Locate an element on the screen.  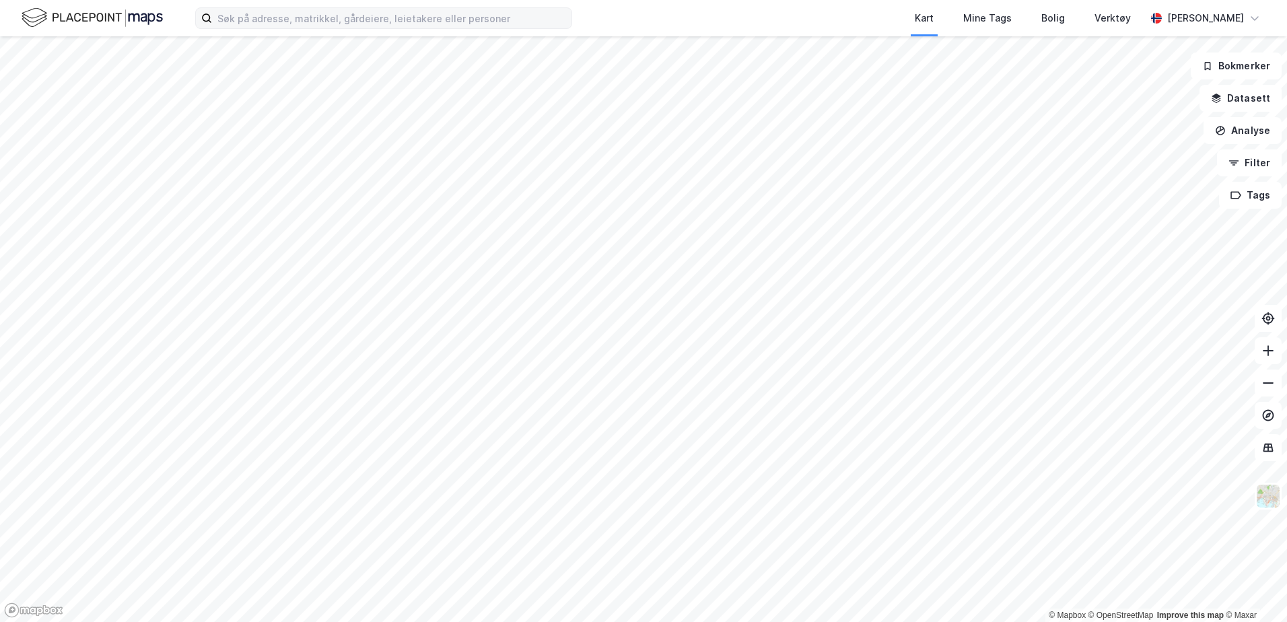
a: OpenStreetMap is located at coordinates (1121, 615).